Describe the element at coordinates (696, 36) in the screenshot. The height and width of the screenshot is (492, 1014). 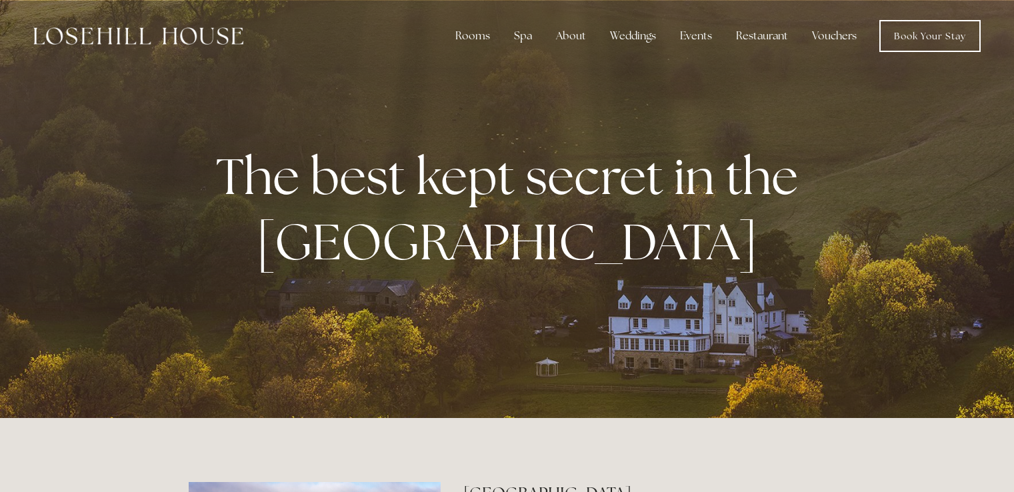
I see `div: Events` at that location.